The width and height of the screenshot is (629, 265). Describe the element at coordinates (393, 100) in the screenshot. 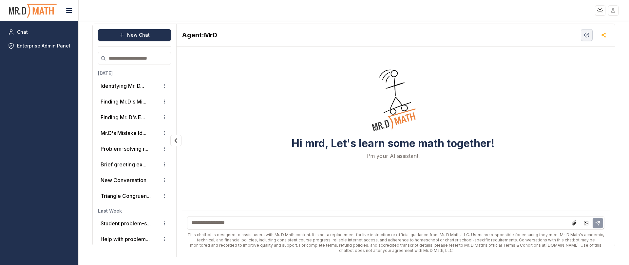

I see `img: Welcome Owl` at that location.